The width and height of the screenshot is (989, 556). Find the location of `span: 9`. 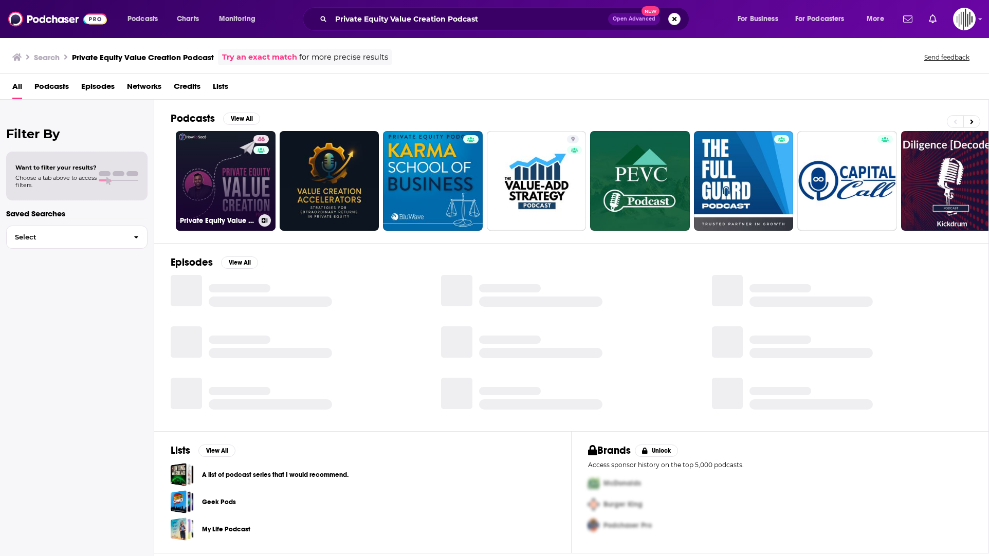

span: 9 is located at coordinates (573, 140).